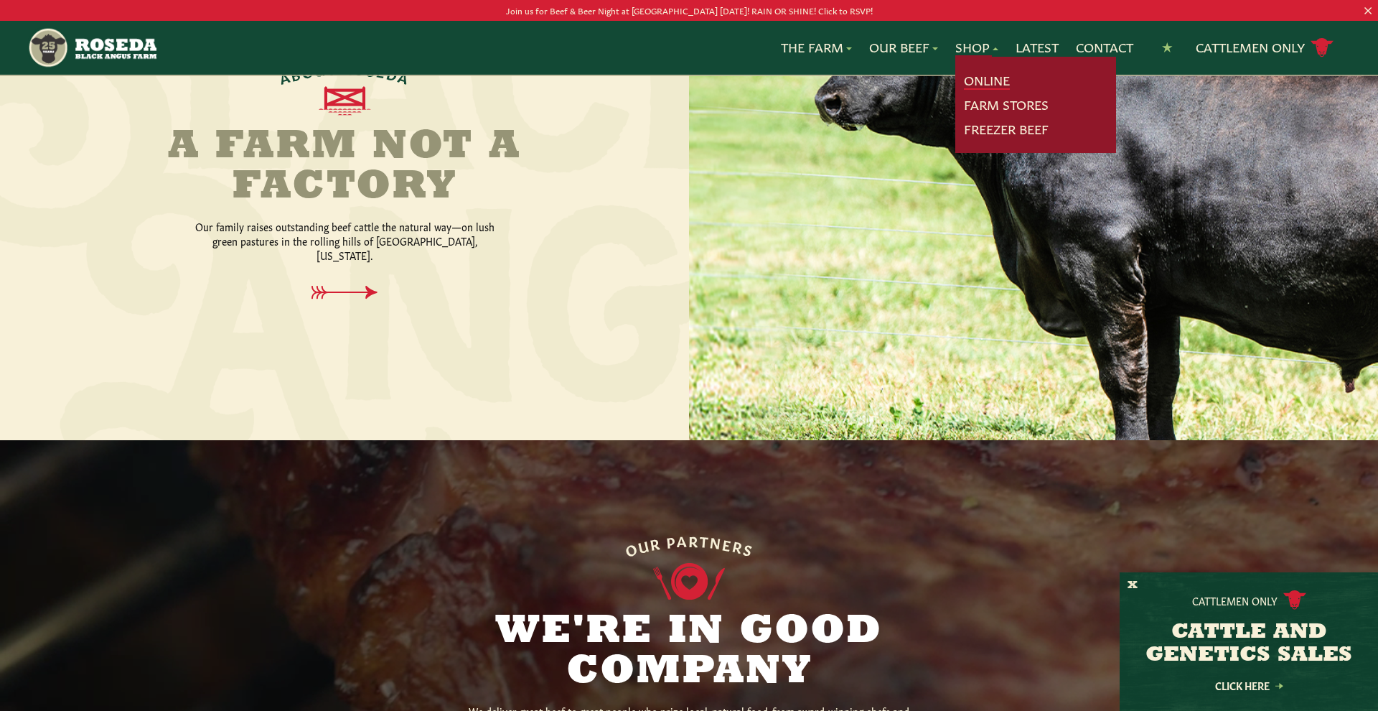 This screenshot has width=1378, height=711. What do you see at coordinates (987, 80) in the screenshot?
I see `a: Online` at bounding box center [987, 80].